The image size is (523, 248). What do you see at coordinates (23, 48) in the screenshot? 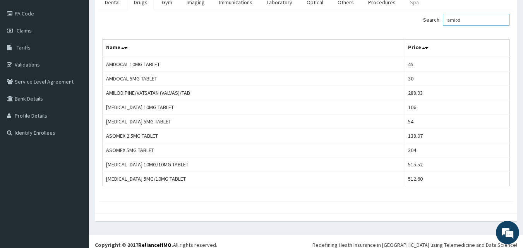
I see `img: d_794563401_company_1708531726252_794563401` at bounding box center [23, 48].